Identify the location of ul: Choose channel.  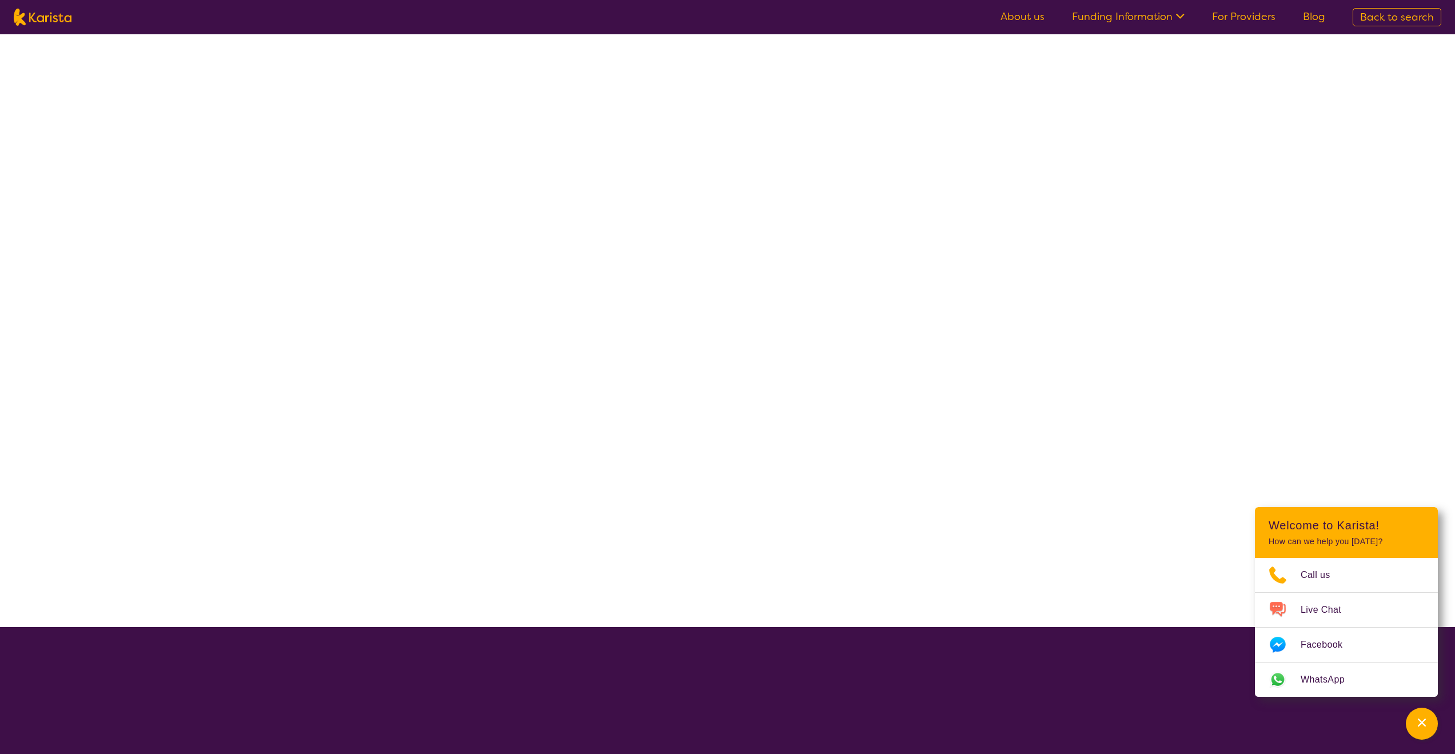
(1347, 627).